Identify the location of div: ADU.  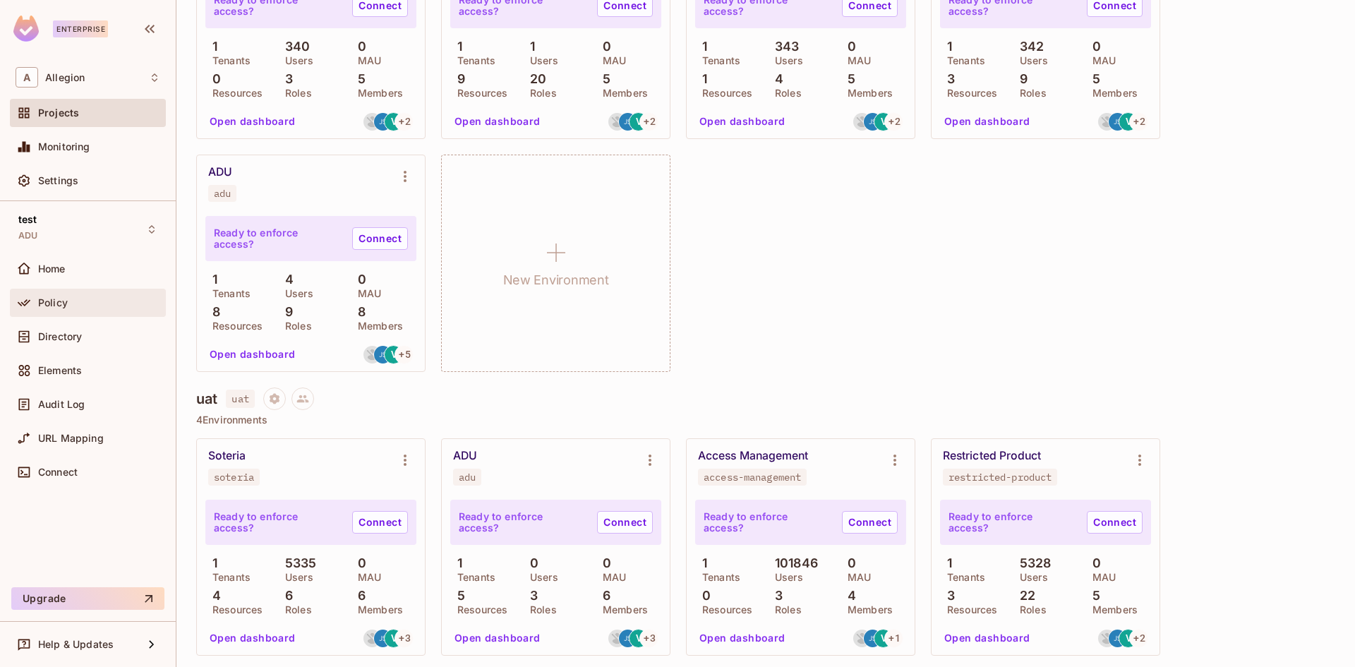
(465, 456).